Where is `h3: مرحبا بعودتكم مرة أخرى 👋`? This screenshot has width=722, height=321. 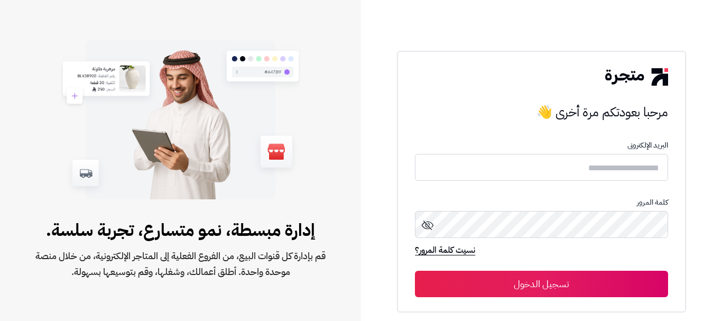
h3: مرحبا بعودتكم مرة أخرى 👋 is located at coordinates (541, 112).